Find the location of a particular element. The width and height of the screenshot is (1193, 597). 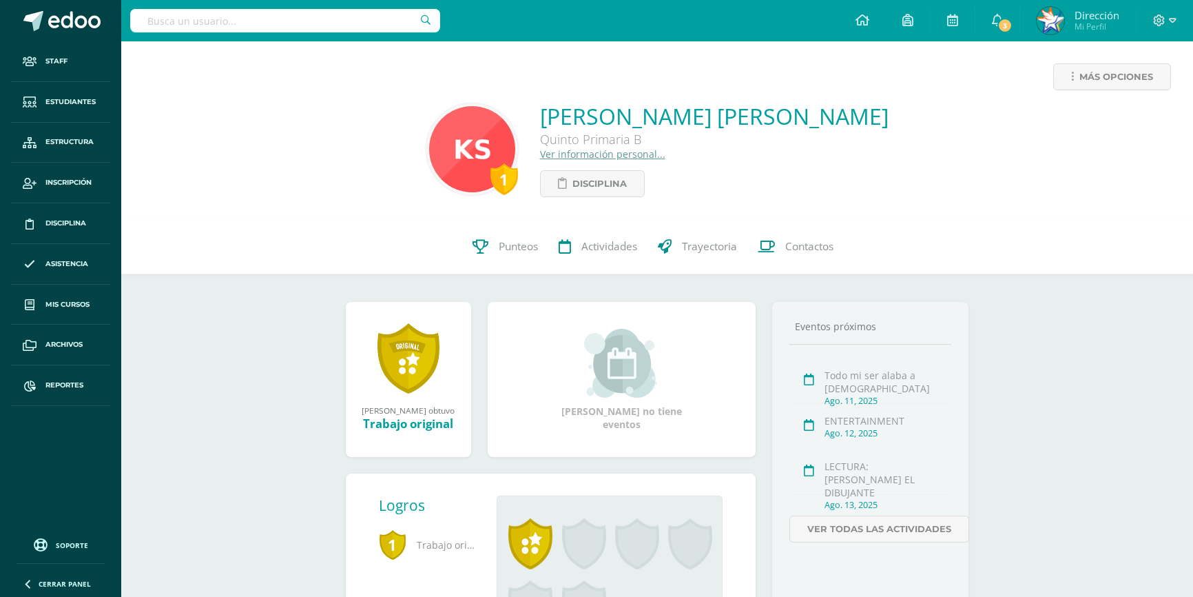

span: Trabajo original is located at coordinates (427, 544).